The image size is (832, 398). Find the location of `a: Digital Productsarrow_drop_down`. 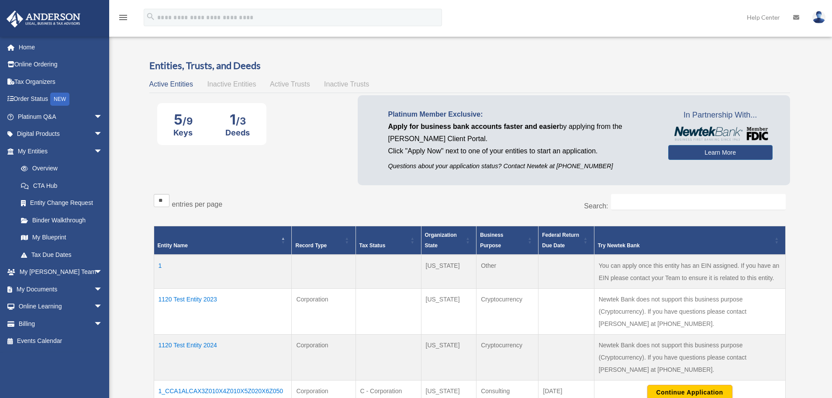

a: Digital Productsarrow_drop_down is located at coordinates (61, 134).